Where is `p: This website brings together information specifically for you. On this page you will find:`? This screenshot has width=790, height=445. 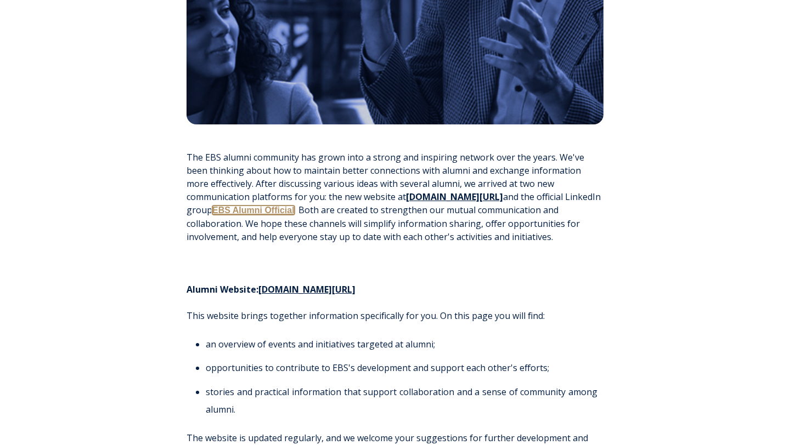 p: This website brings together information specifically for you. On this page you will find: is located at coordinates (395, 303).